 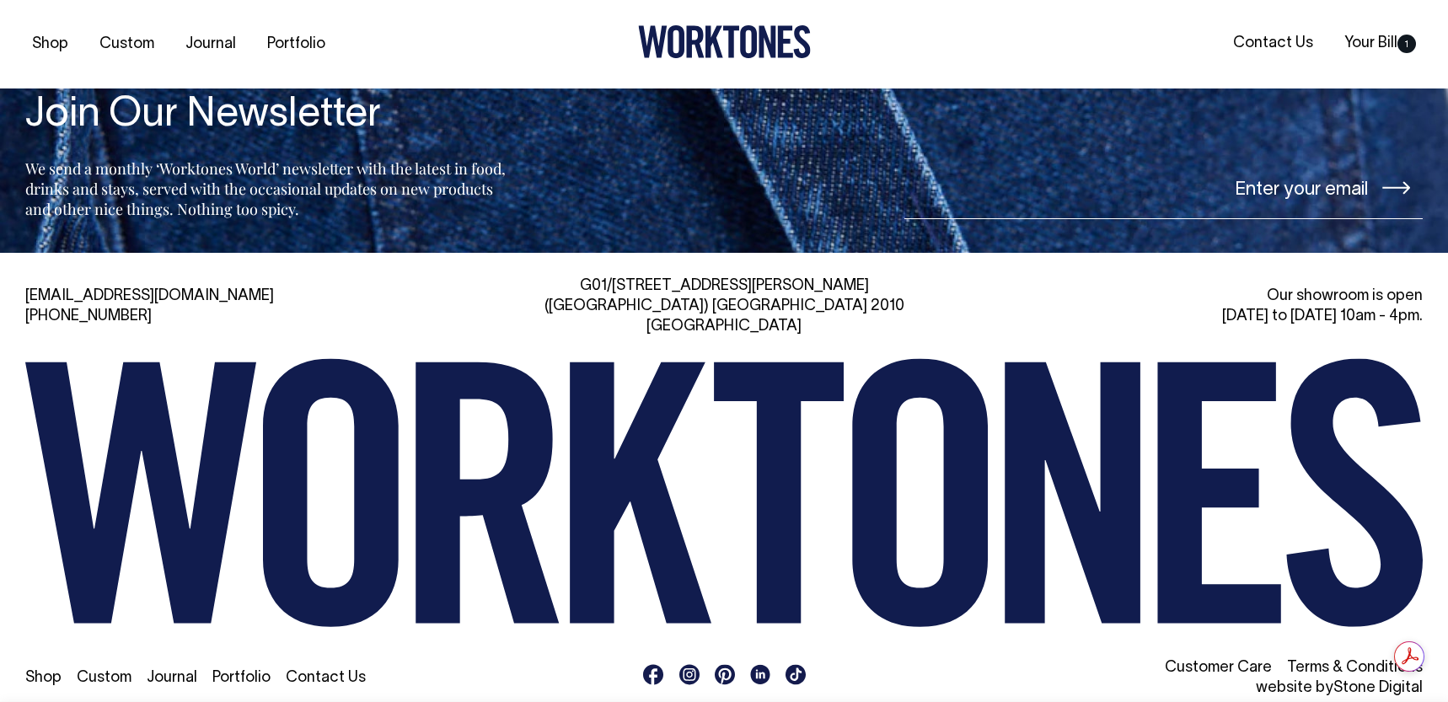 What do you see at coordinates (1218, 667) in the screenshot?
I see `a: Customer Care` at bounding box center [1218, 667].